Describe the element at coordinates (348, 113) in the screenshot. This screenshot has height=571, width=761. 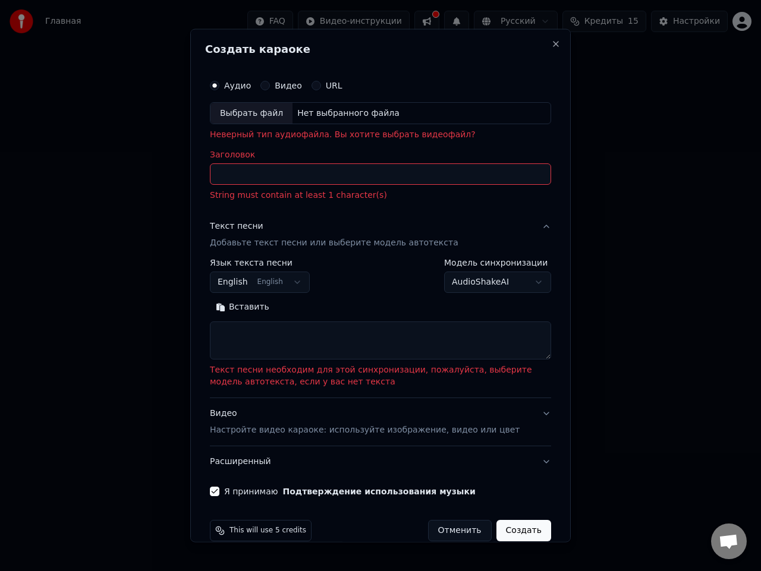
I see `div: Нет выбранного файла` at that location.